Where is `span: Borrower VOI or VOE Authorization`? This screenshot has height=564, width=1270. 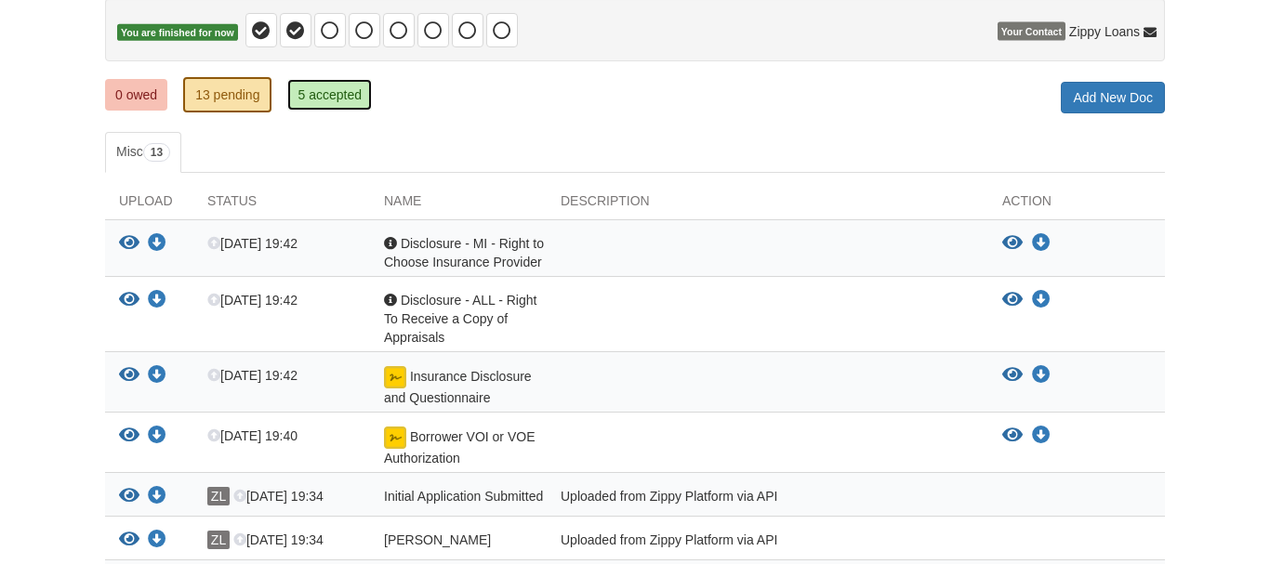
span: Borrower VOI or VOE Authorization is located at coordinates (459, 447).